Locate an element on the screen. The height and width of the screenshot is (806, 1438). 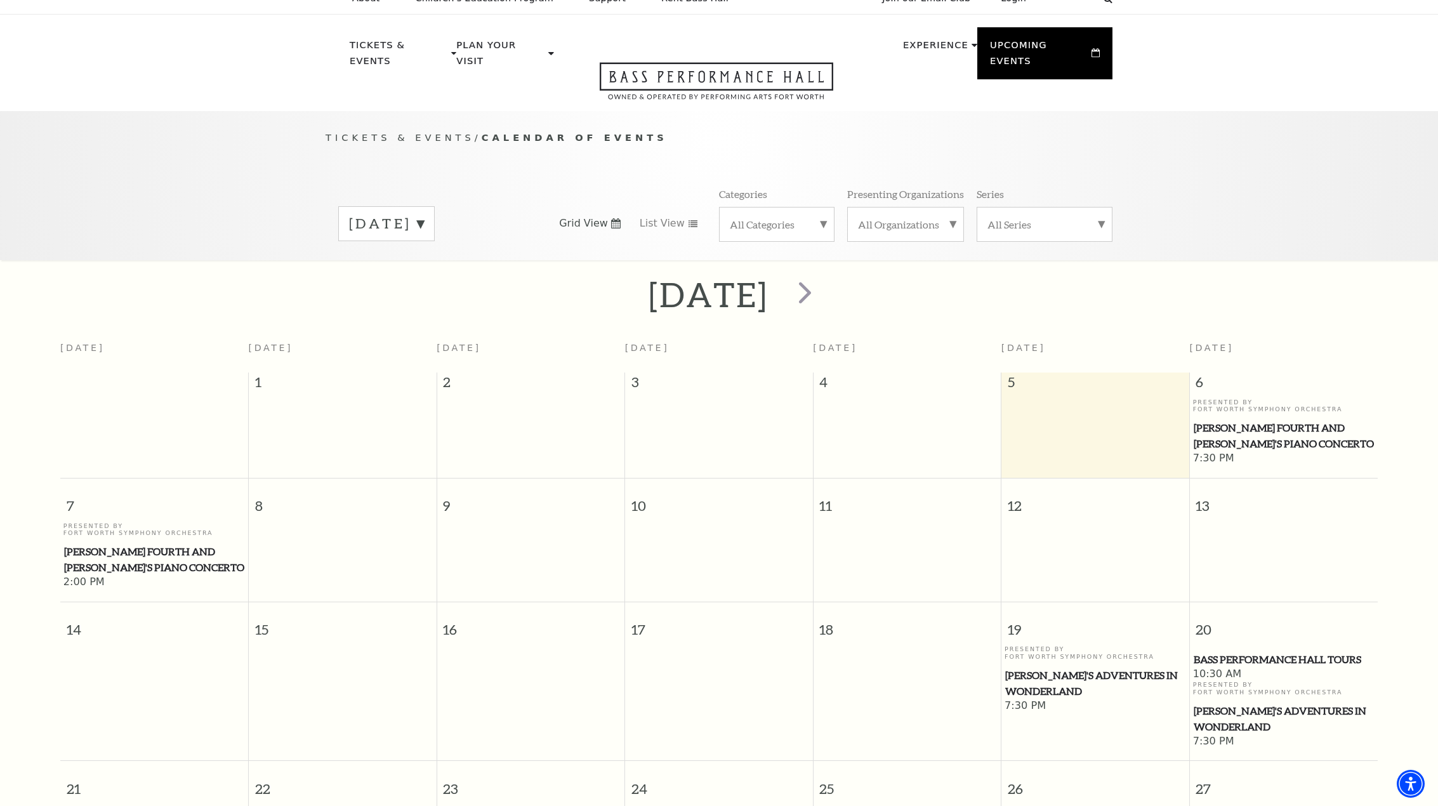
span: Tickets & Events is located at coordinates (400, 137).